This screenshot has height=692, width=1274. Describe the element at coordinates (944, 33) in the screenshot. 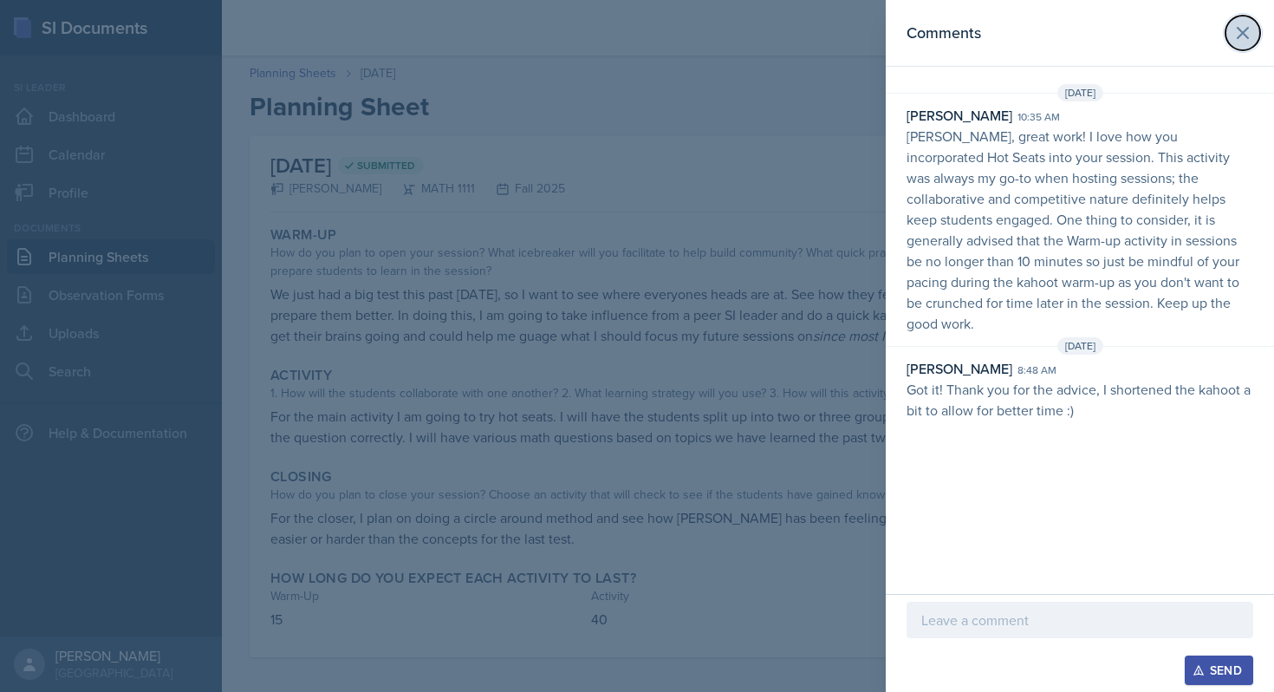

I see `h2: Comments` at that location.